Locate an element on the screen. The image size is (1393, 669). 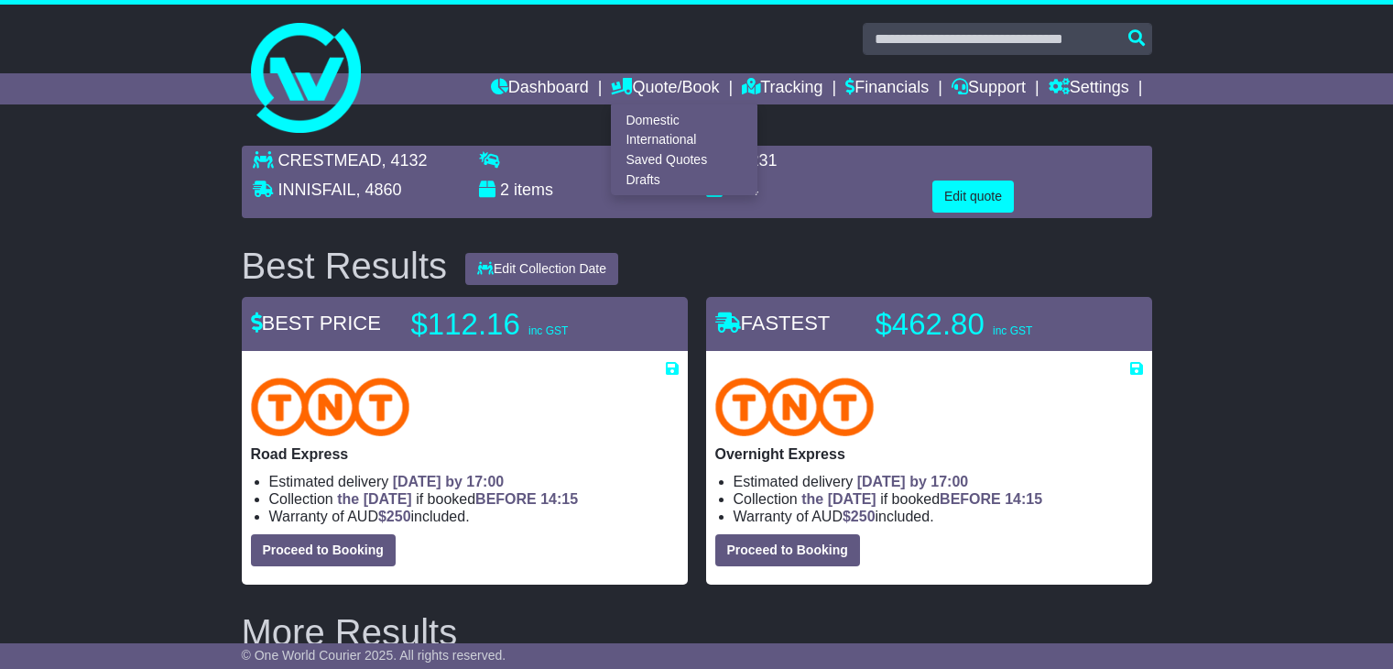
button: Edit Collection Date is located at coordinates (541, 268).